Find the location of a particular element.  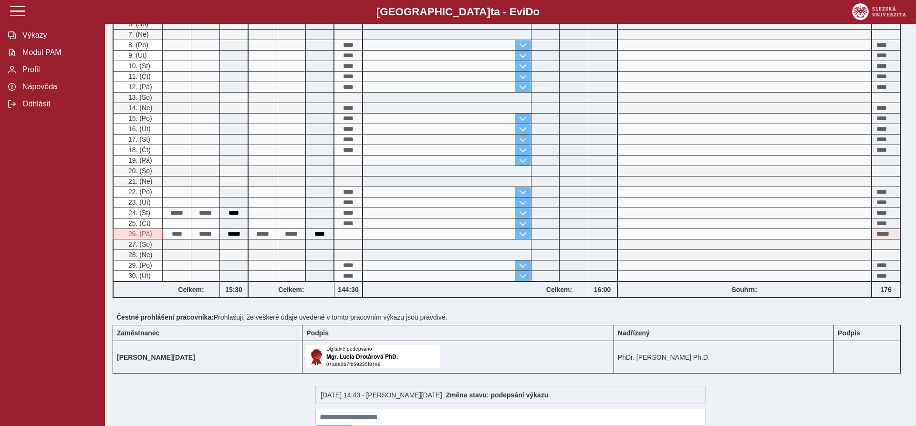

span: 10. (St) is located at coordinates (138, 66).